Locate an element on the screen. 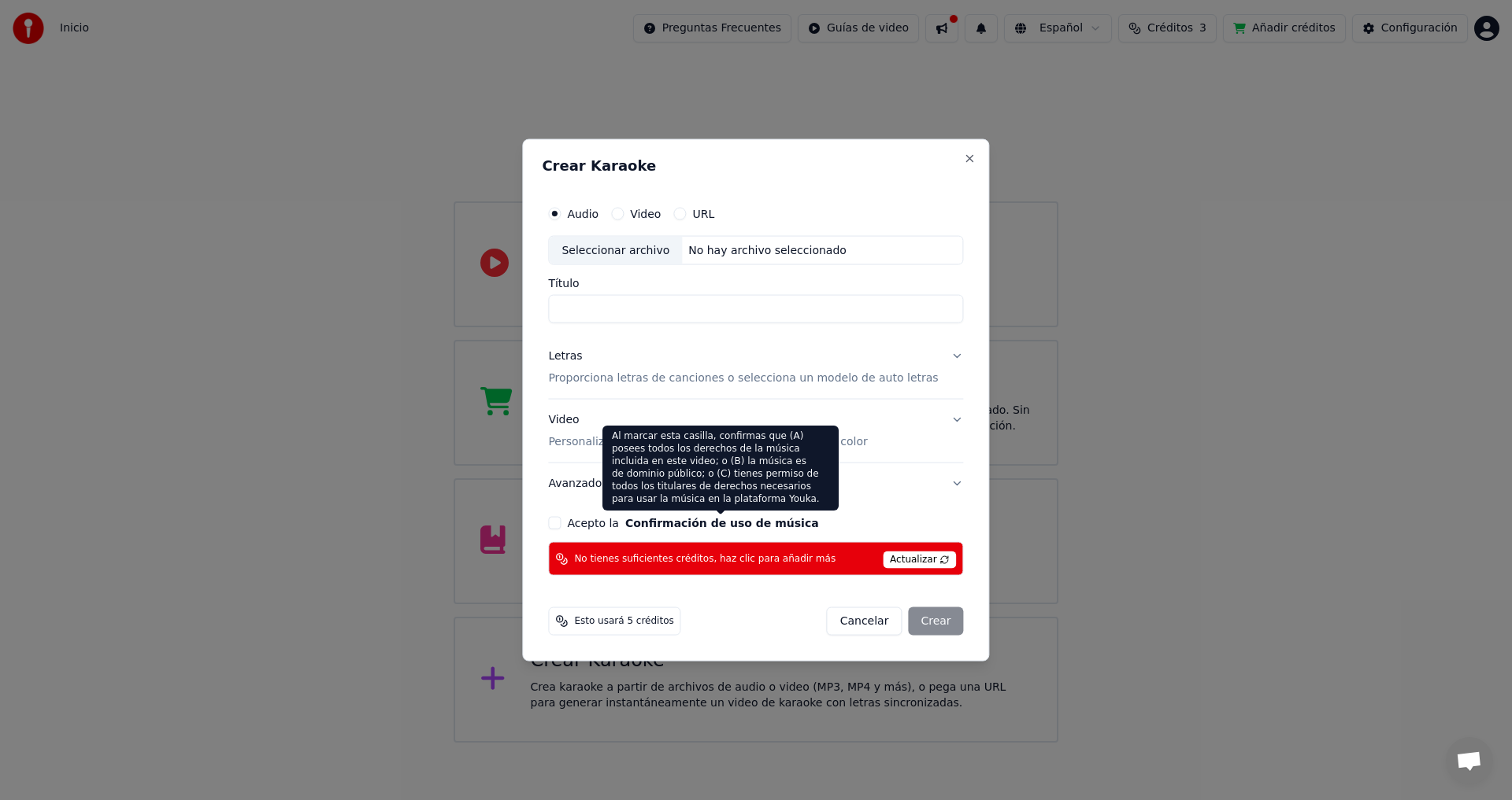  label: Audio is located at coordinates (583, 213).